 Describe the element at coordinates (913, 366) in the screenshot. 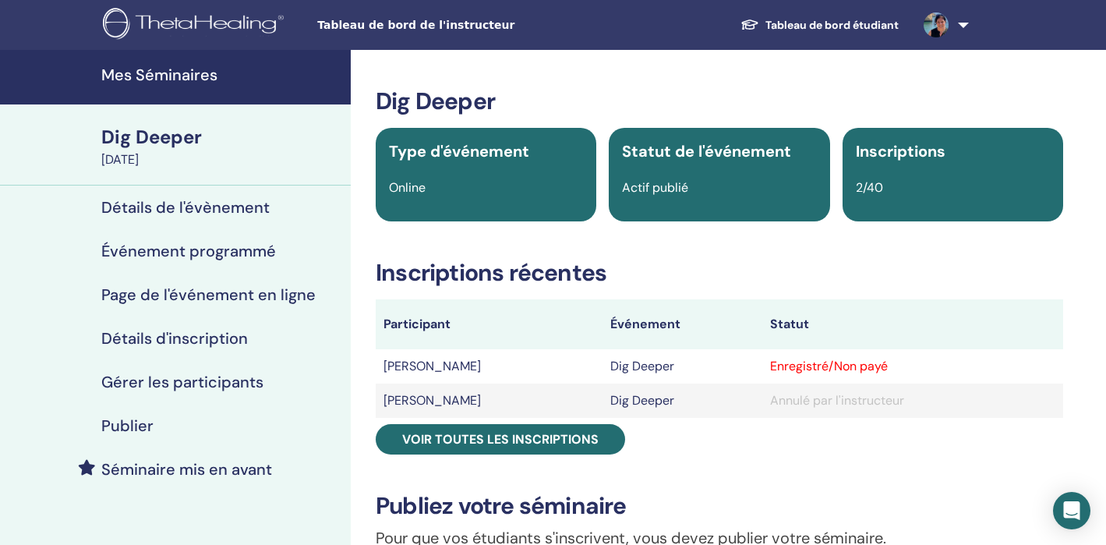

I see `div: Enregistré/Non payé` at that location.